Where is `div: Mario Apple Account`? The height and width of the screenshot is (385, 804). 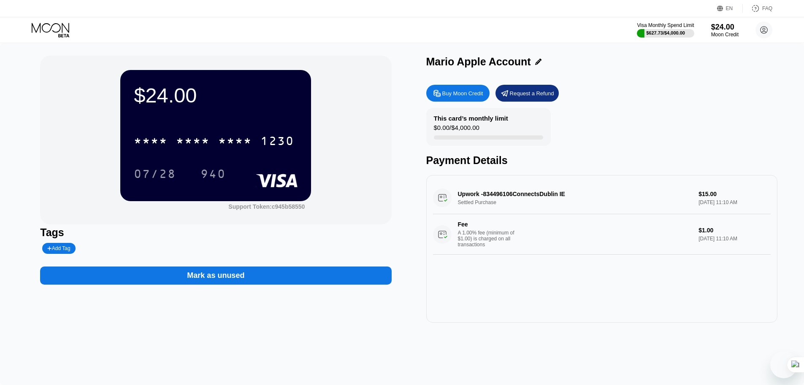 div: Mario Apple Account is located at coordinates (479, 62).